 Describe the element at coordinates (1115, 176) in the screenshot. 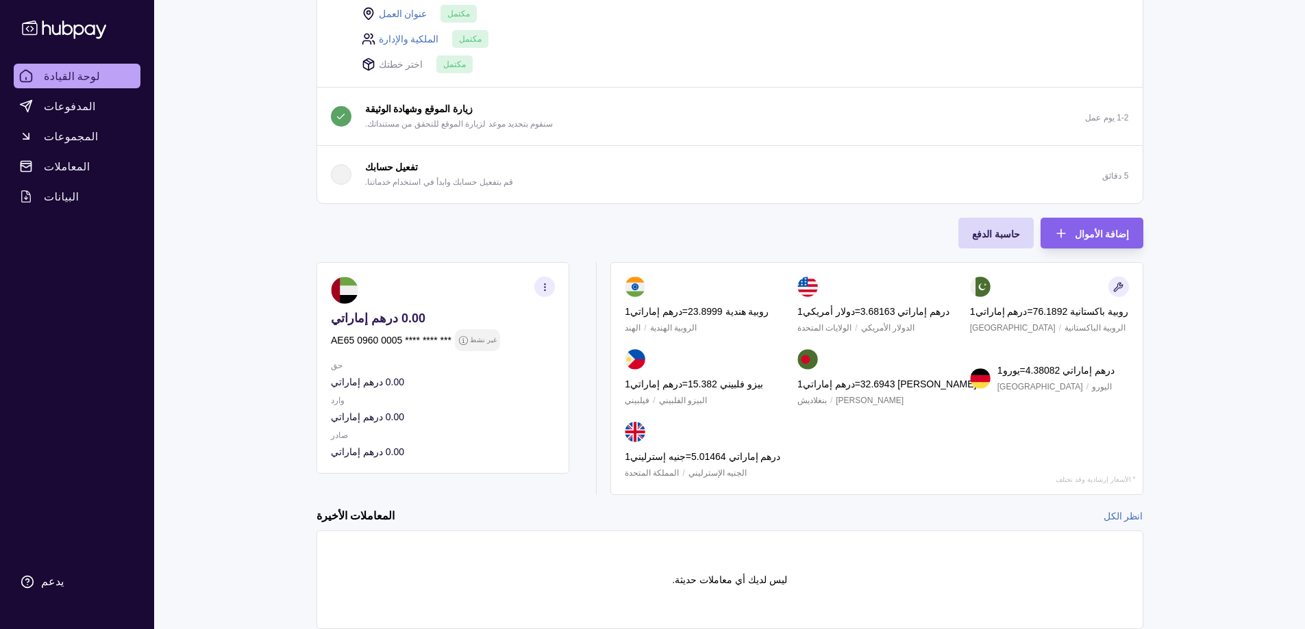

I see `font: 5 دقائق` at that location.